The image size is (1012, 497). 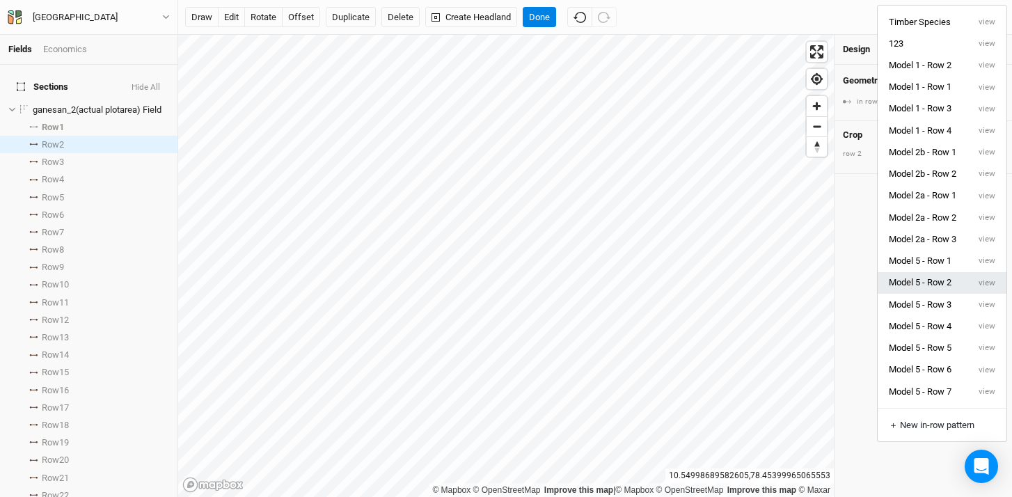 What do you see at coordinates (55, 320) in the screenshot?
I see `span: Row 12` at bounding box center [55, 320].